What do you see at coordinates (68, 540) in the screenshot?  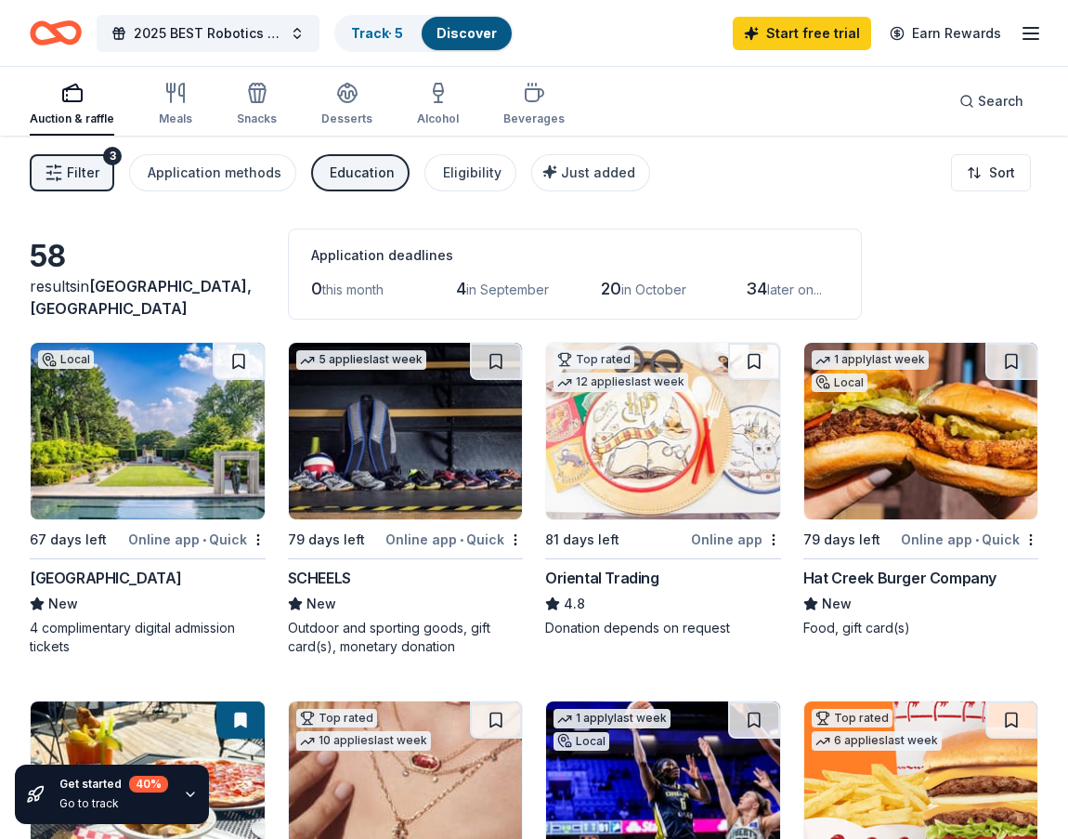 I see `div: 67 days left` at bounding box center [68, 540].